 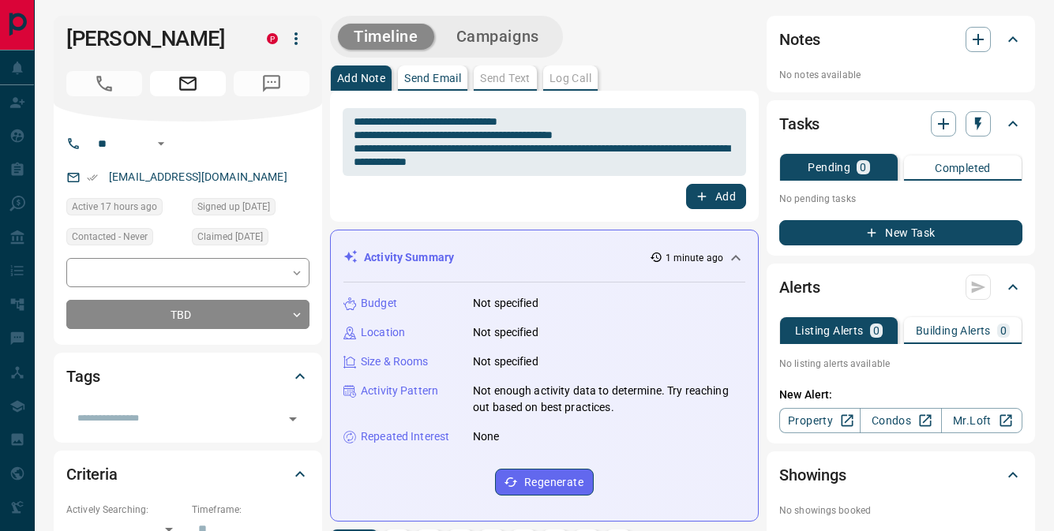 I want to click on a: Mr.Loft, so click(x=981, y=421).